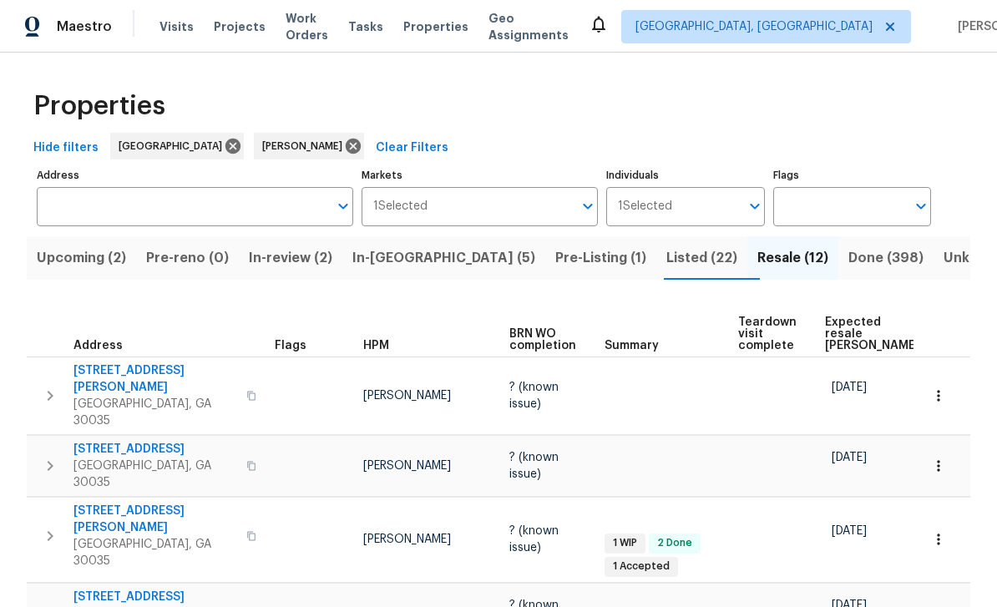 This screenshot has height=607, width=997. What do you see at coordinates (480, 175) in the screenshot?
I see `label: Markets` at bounding box center [480, 175].